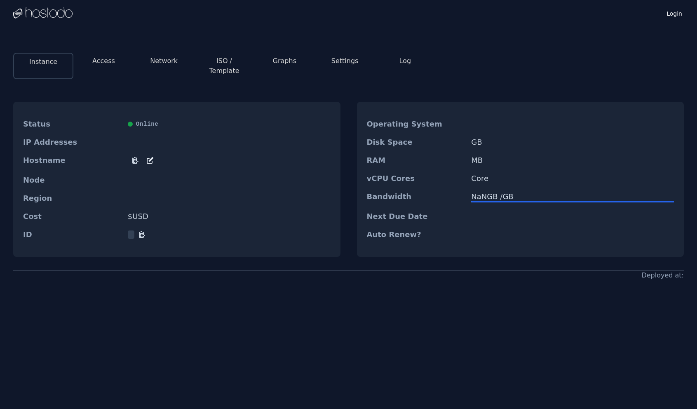  What do you see at coordinates (572, 178) in the screenshot?
I see `dd: Core` at bounding box center [572, 178].